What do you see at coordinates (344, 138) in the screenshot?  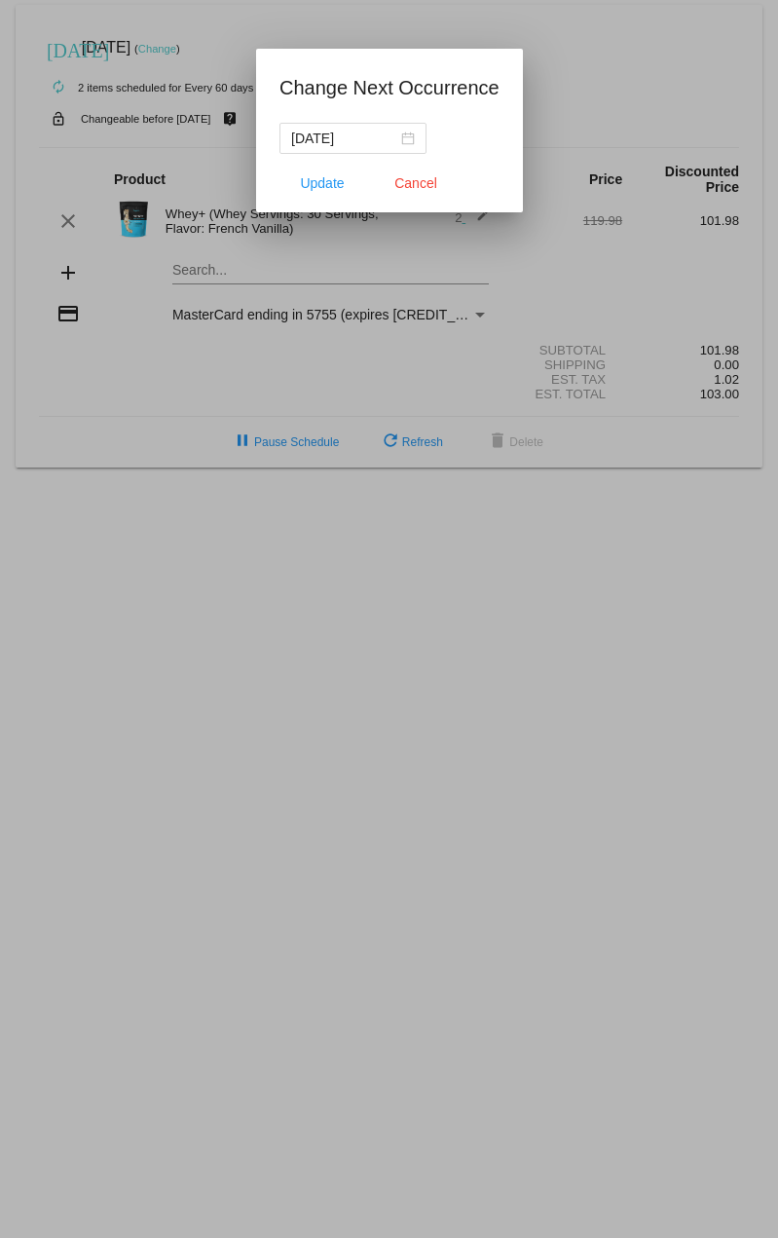 I see `input: Select date` at bounding box center [344, 138].